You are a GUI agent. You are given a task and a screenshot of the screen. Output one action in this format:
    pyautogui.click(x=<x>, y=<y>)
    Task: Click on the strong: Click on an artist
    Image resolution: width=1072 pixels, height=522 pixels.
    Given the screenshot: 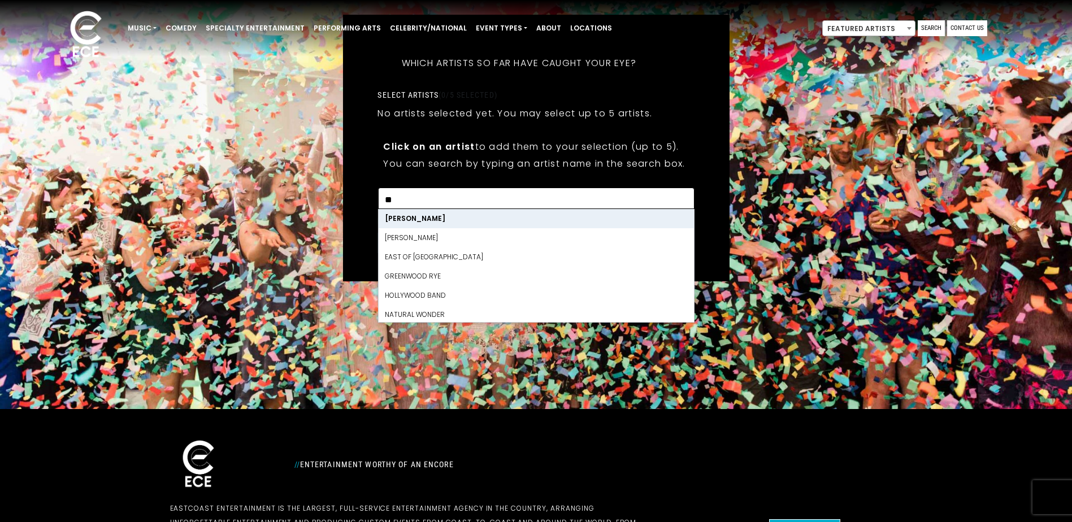 What is the action you would take?
    pyautogui.click(x=429, y=146)
    